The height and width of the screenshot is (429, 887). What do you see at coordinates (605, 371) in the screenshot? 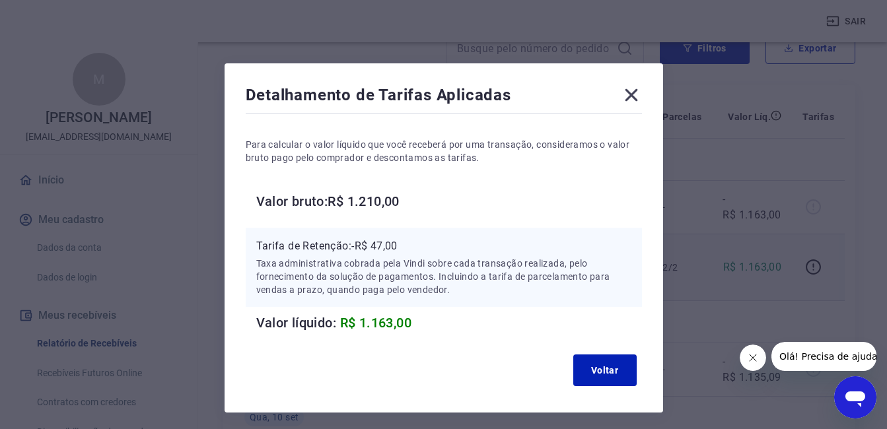
I see `button: Voltar` at bounding box center [605, 371].